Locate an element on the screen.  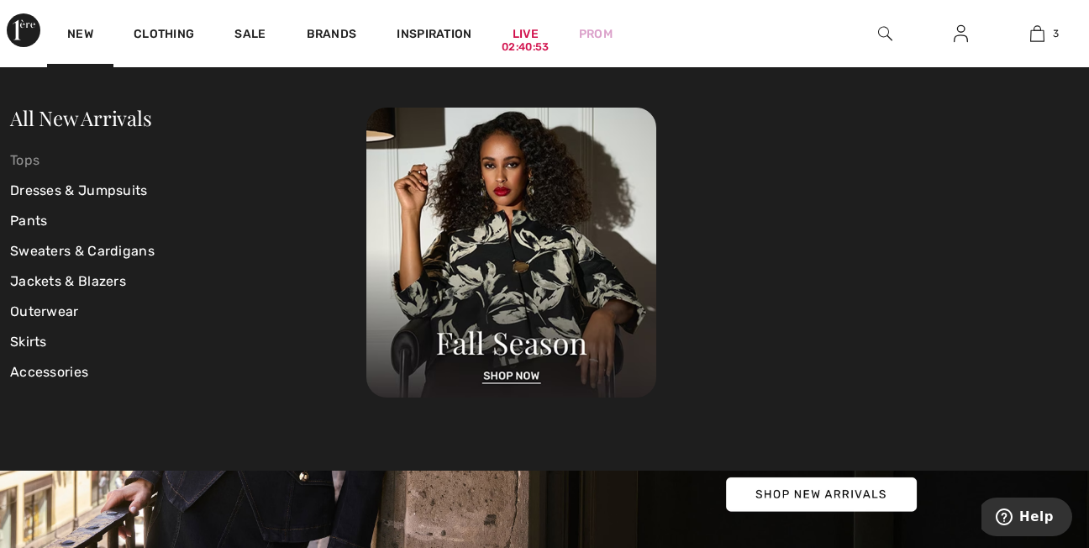
a: Sale is located at coordinates (250, 35).